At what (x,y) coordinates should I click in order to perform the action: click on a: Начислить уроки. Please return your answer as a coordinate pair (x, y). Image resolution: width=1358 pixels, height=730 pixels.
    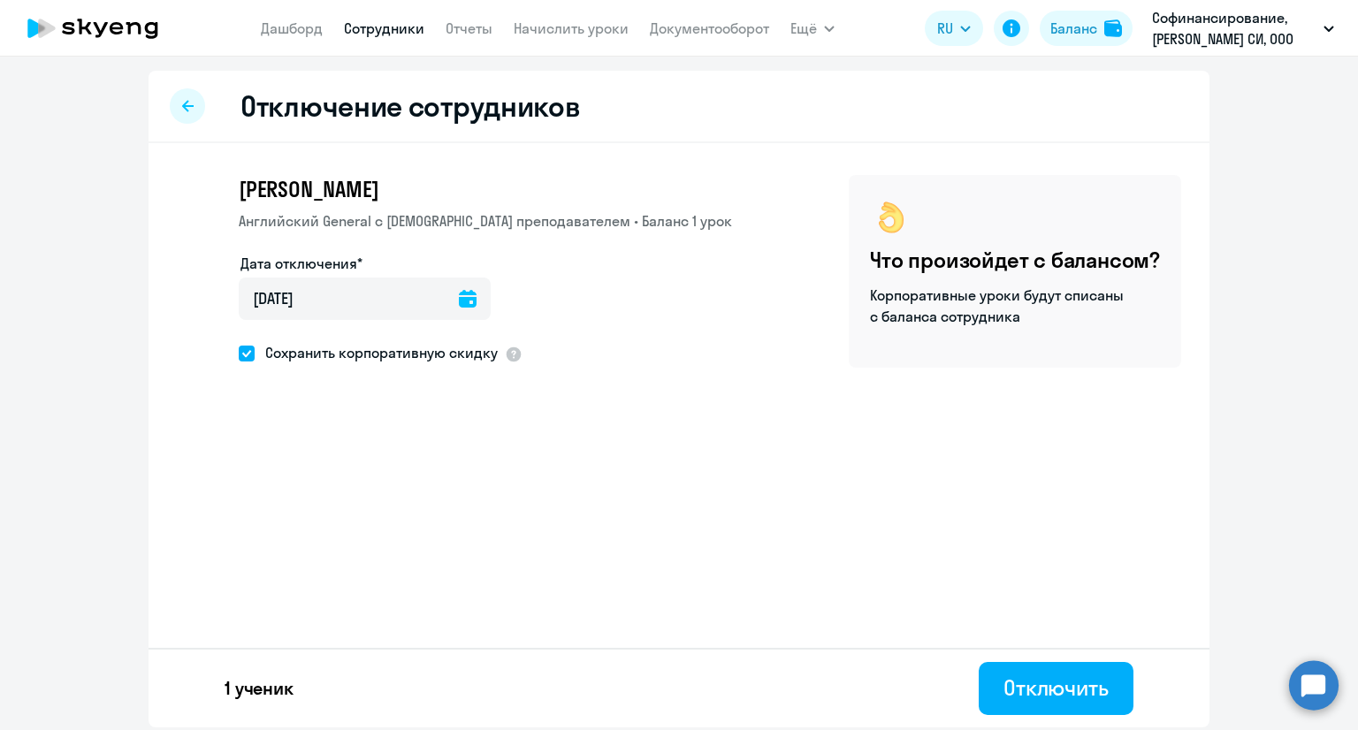
    Looking at the image, I should click on (571, 28).